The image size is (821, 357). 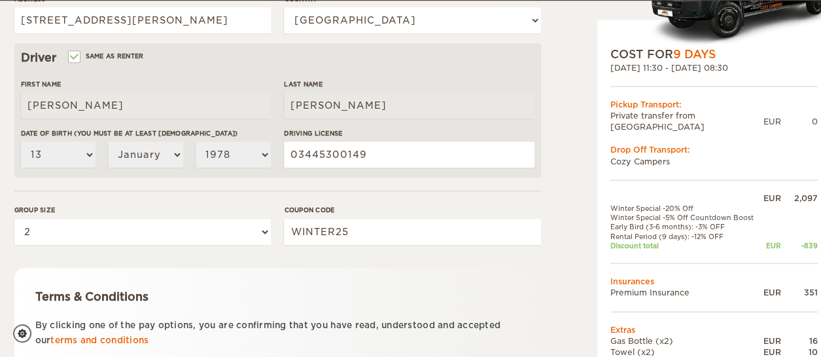 What do you see at coordinates (99, 340) in the screenshot?
I see `a: terms and conditions` at bounding box center [99, 340].